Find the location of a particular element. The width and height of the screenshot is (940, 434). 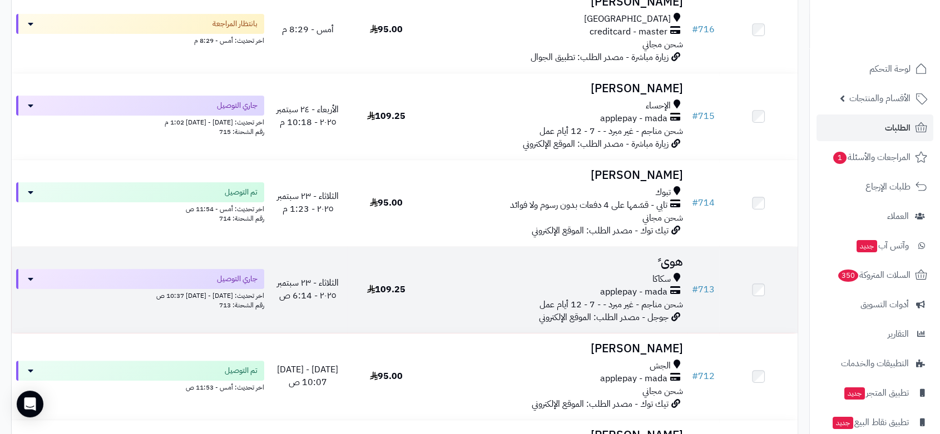

span: لوحة التحكم is located at coordinates (890, 69).